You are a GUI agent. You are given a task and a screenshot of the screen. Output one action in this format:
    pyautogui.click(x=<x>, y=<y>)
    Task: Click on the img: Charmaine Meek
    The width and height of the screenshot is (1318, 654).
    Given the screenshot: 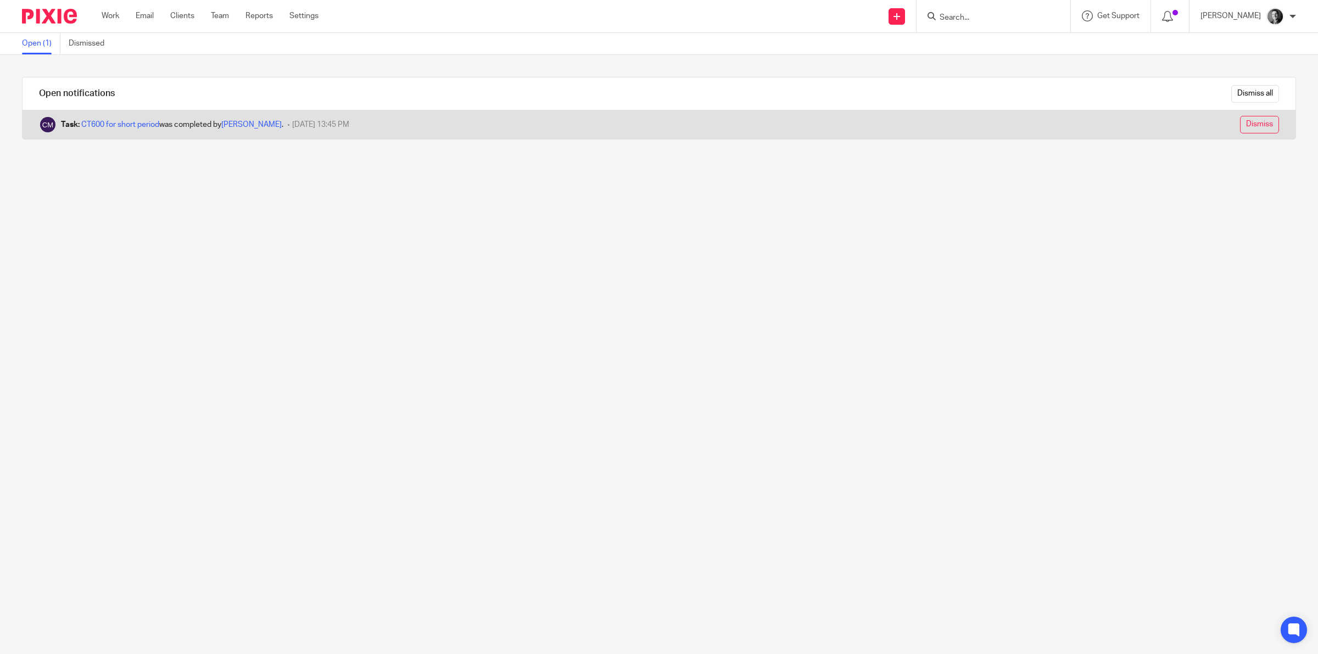 What is the action you would take?
    pyautogui.click(x=48, y=125)
    